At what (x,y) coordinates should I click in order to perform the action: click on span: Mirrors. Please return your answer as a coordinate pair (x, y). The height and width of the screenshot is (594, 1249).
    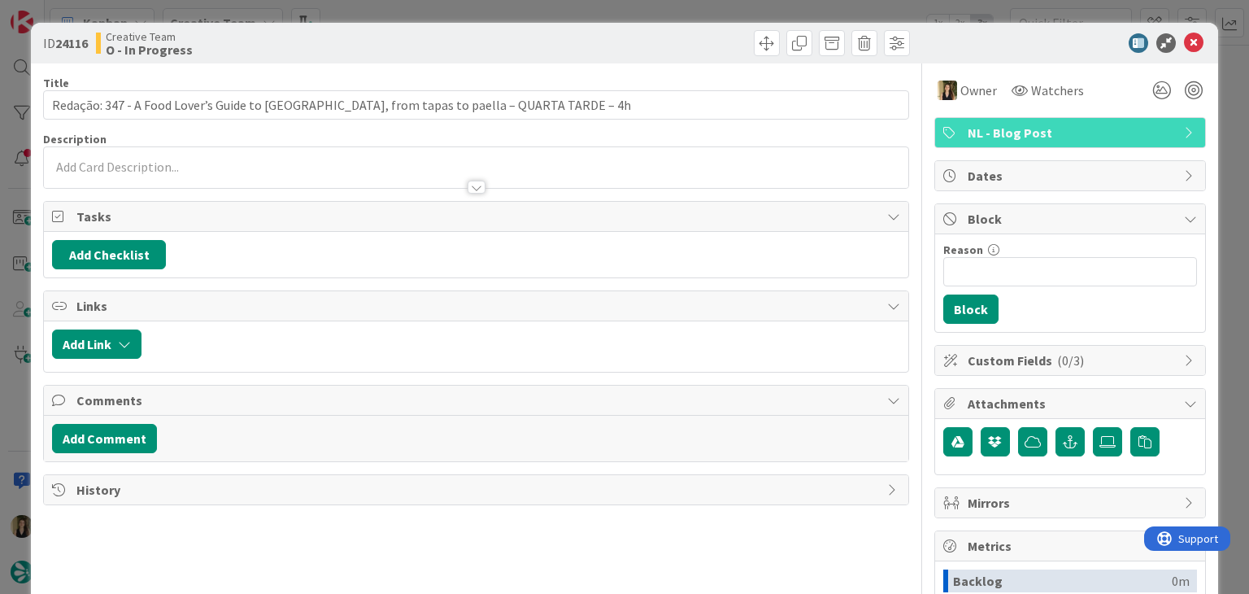
    Looking at the image, I should click on (1072, 502).